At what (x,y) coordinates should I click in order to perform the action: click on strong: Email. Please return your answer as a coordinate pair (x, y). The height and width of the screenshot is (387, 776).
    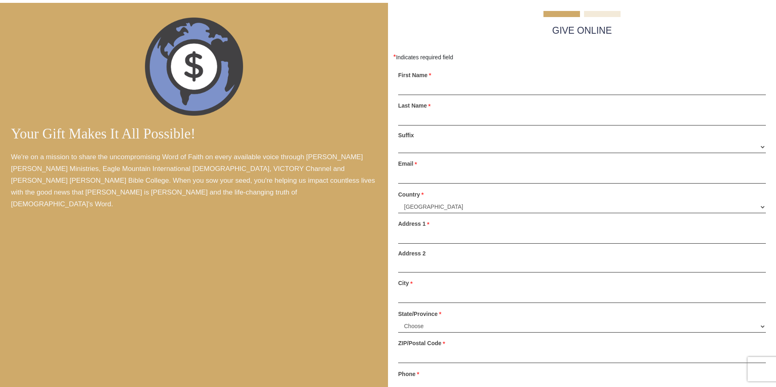
    Looking at the image, I should click on (406, 164).